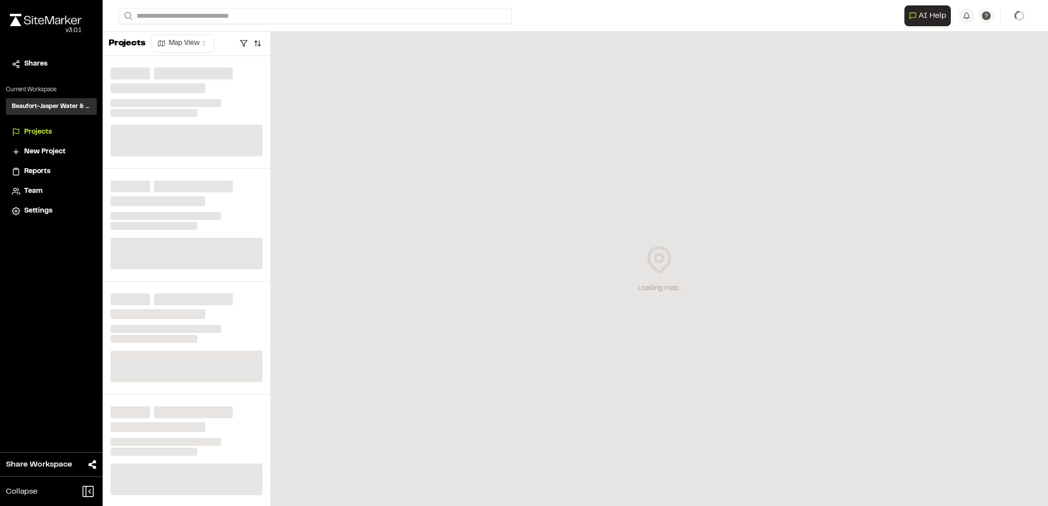 Image resolution: width=1048 pixels, height=506 pixels. Describe the element at coordinates (33, 191) in the screenshot. I see `span: Team` at that location.